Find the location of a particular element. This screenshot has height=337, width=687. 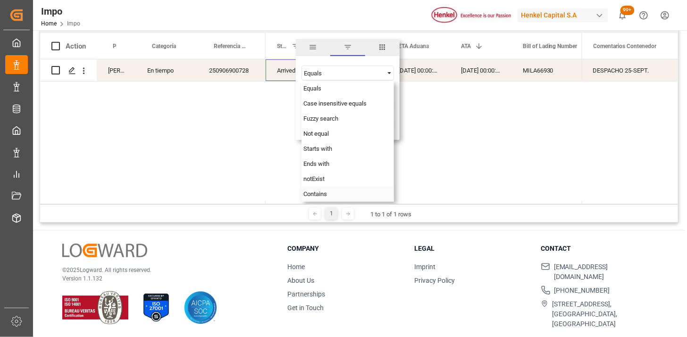

p: Version 1.1.132 is located at coordinates (163, 279).